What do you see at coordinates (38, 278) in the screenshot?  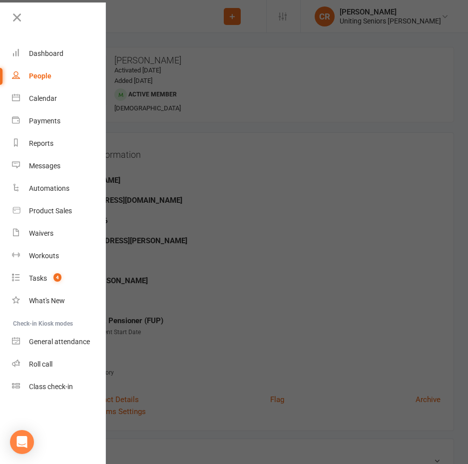 I see `div: Tasks` at bounding box center [38, 278].